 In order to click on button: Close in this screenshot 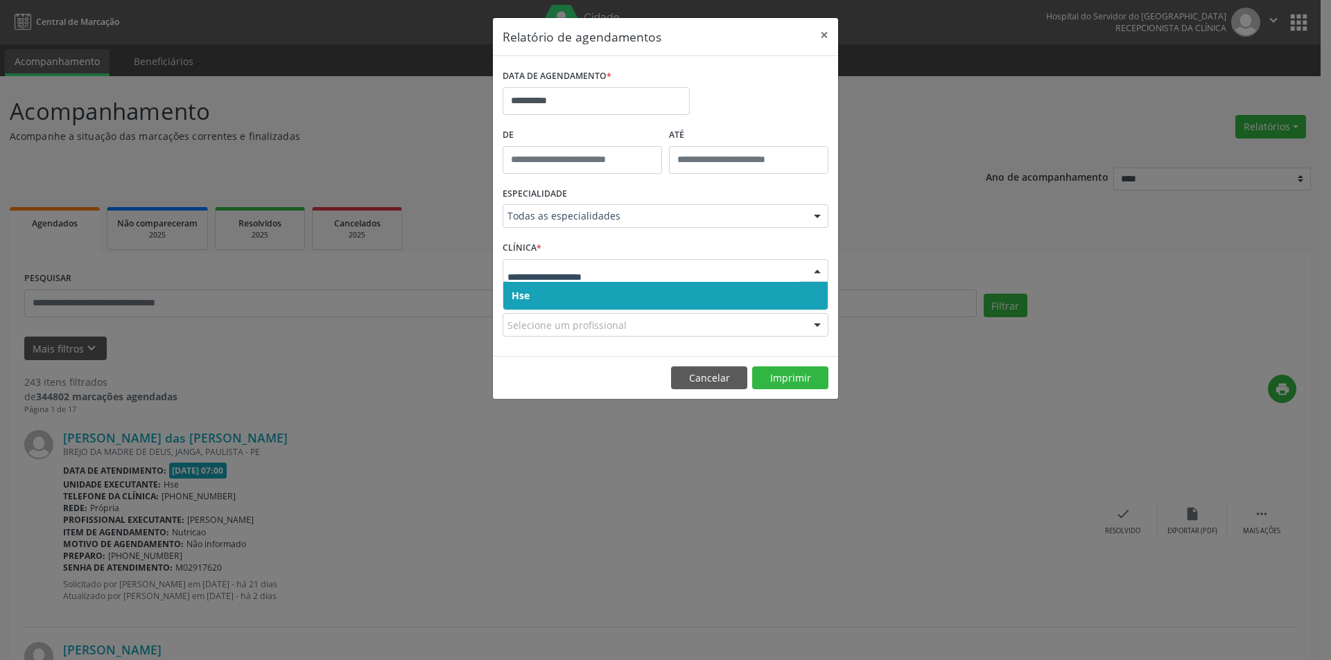, I will do `click(824, 35)`.